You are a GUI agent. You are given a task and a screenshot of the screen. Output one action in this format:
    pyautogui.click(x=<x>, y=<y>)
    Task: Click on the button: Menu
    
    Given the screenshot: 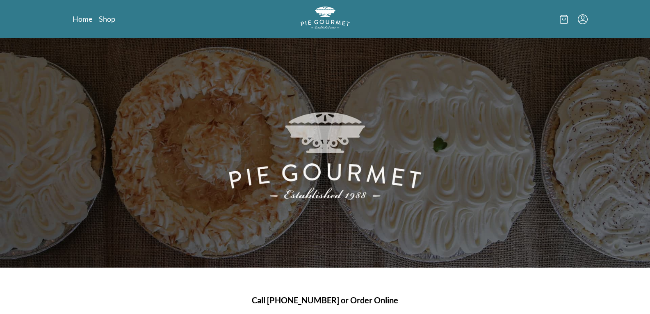 What is the action you would take?
    pyautogui.click(x=583, y=19)
    